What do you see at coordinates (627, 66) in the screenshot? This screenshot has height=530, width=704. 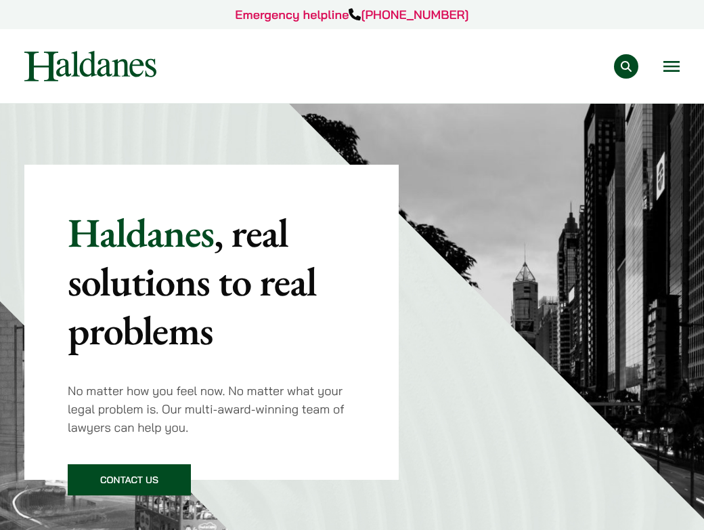 I see `button: Search` at bounding box center [627, 66].